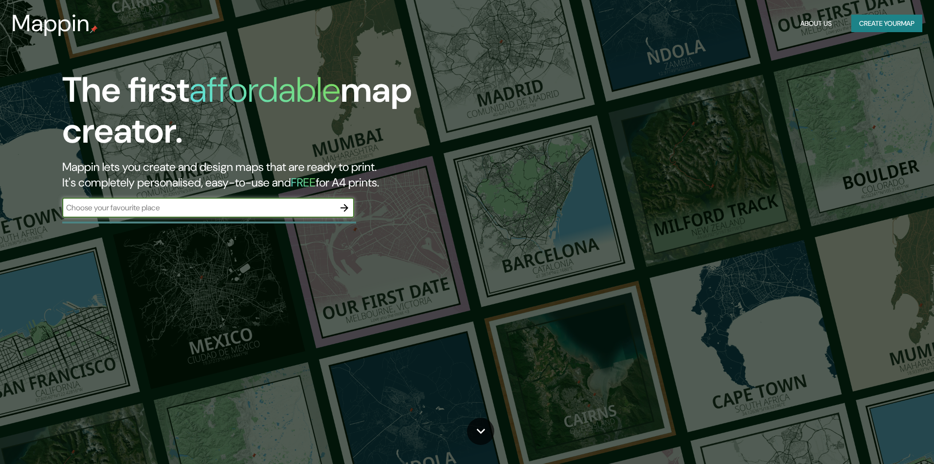 The image size is (934, 464). Describe the element at coordinates (265, 89) in the screenshot. I see `h1: affordable` at that location.